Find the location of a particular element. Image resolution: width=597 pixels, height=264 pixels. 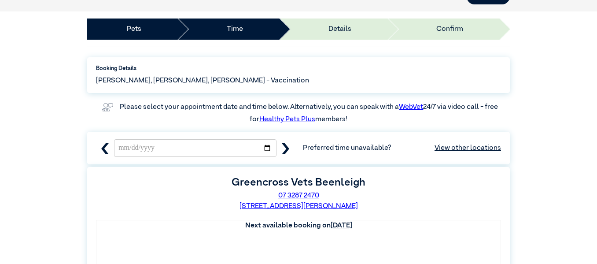

a: Pets is located at coordinates (134, 29).